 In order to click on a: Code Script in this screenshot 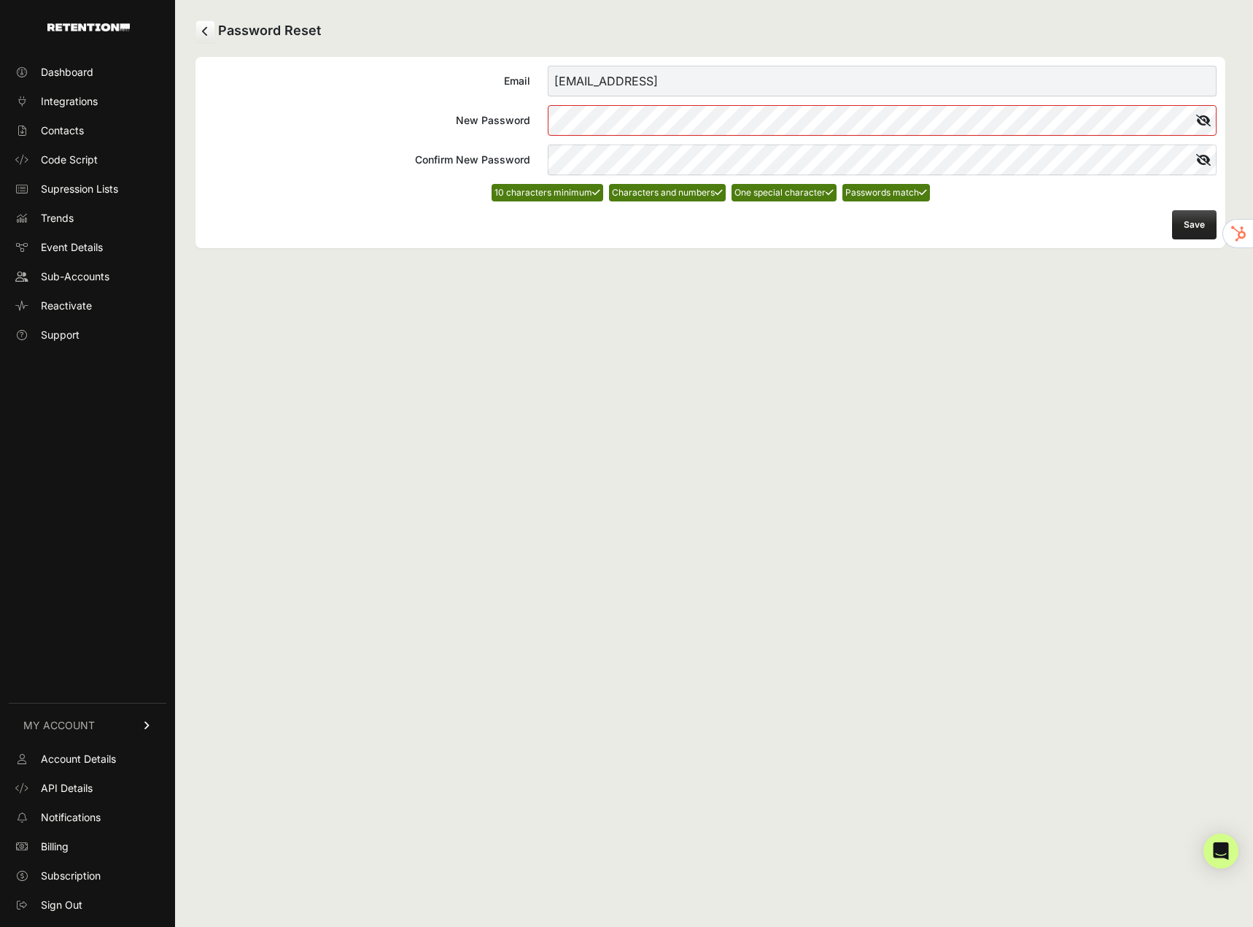, I will do `click(88, 160)`.